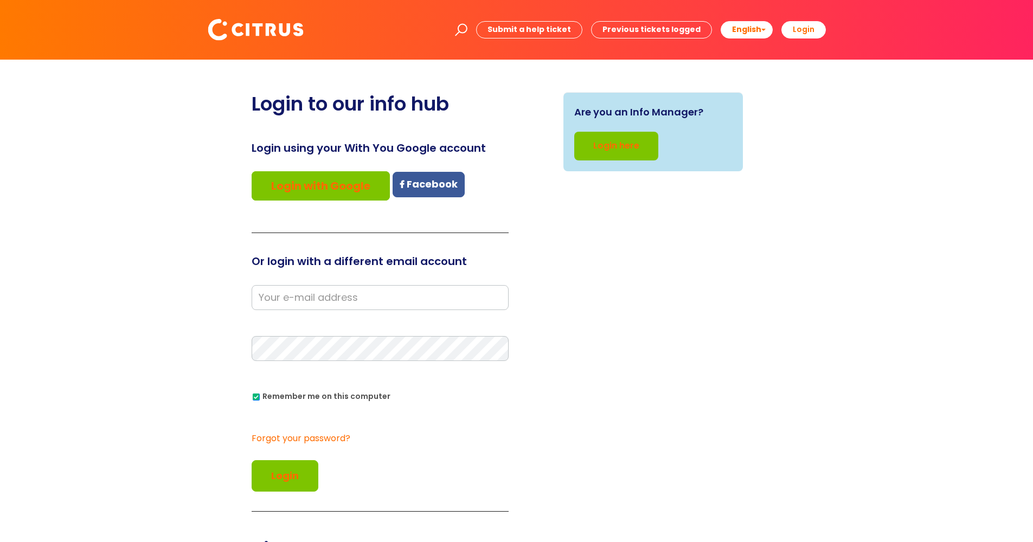 The image size is (1033, 542). Describe the element at coordinates (320, 186) in the screenshot. I see `a: Login with Google` at that location.